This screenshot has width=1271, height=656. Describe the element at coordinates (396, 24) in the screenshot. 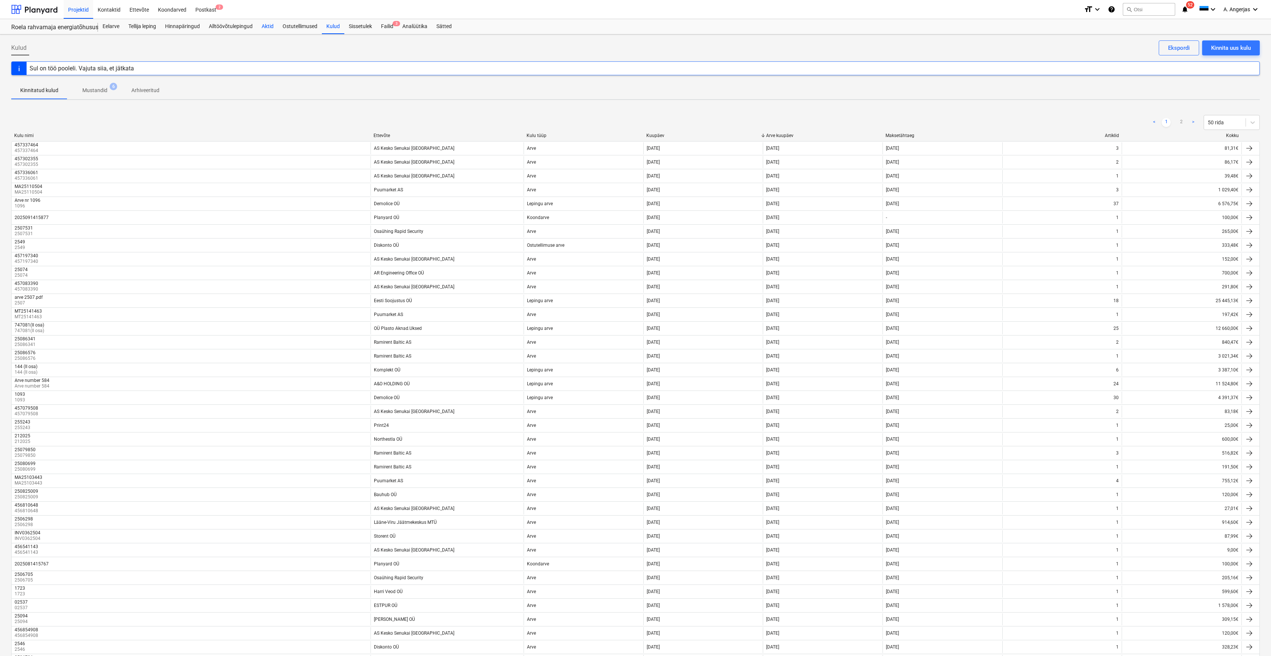

I see `span: 3` at that location.